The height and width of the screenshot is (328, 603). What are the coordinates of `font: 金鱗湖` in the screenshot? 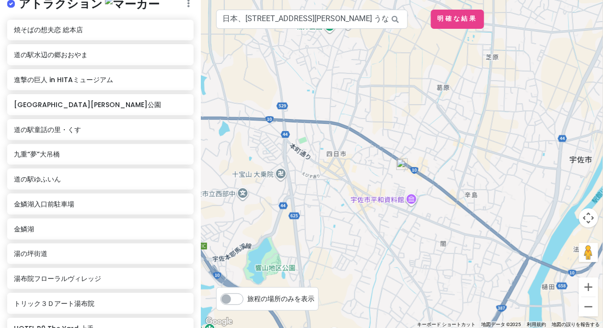 It's located at (24, 229).